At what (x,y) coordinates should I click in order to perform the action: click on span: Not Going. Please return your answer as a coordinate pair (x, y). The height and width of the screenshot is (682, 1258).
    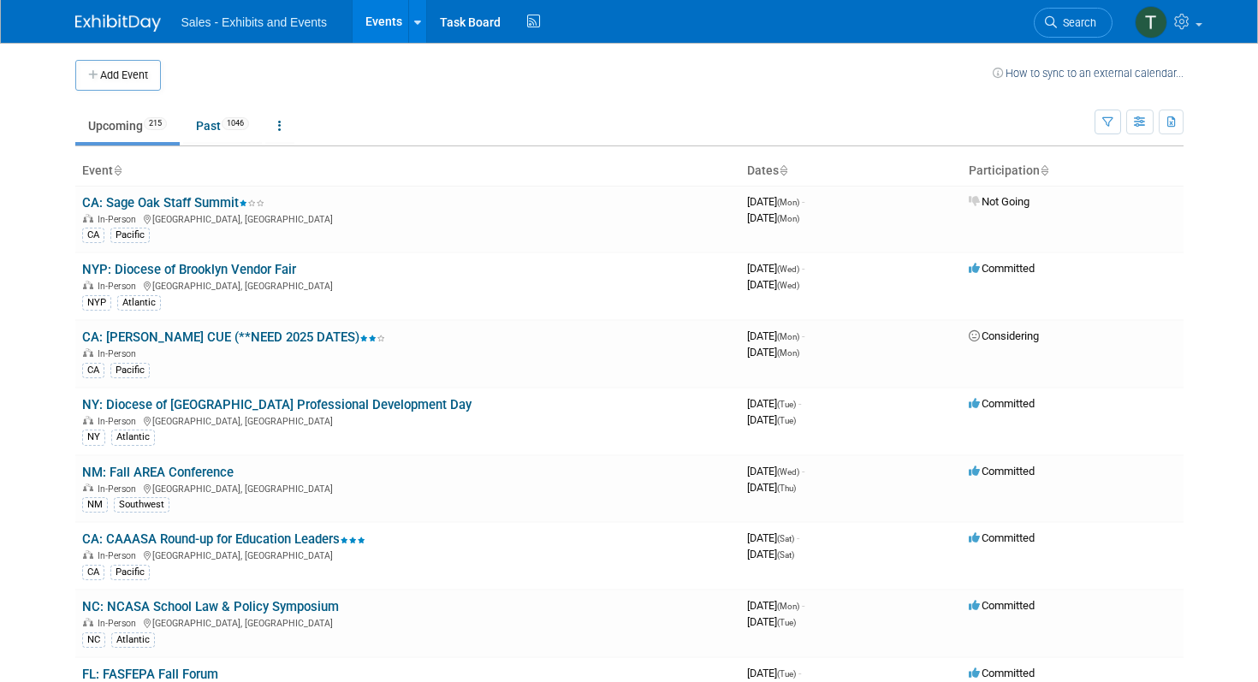
    Looking at the image, I should click on (999, 201).